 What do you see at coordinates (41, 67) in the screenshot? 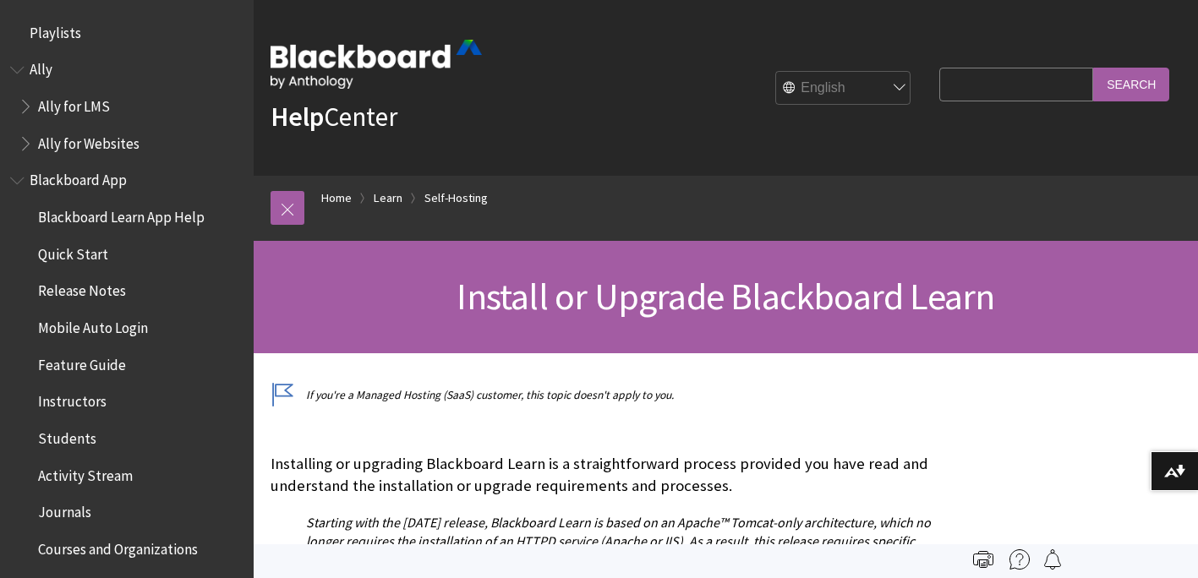
I see `span: Ally` at bounding box center [41, 67].